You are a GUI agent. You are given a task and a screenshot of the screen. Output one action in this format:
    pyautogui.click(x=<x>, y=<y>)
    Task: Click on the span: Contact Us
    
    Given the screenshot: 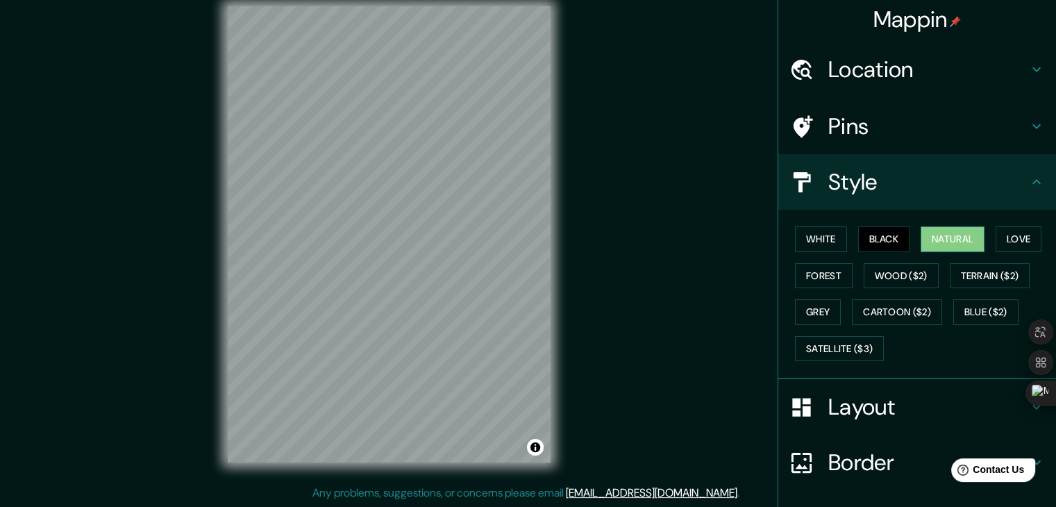 What is the action you would take?
    pyautogui.click(x=66, y=17)
    